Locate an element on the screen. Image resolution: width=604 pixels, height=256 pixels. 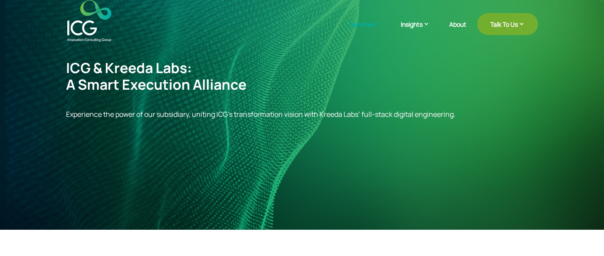
a: Talk To Us is located at coordinates (507, 24).